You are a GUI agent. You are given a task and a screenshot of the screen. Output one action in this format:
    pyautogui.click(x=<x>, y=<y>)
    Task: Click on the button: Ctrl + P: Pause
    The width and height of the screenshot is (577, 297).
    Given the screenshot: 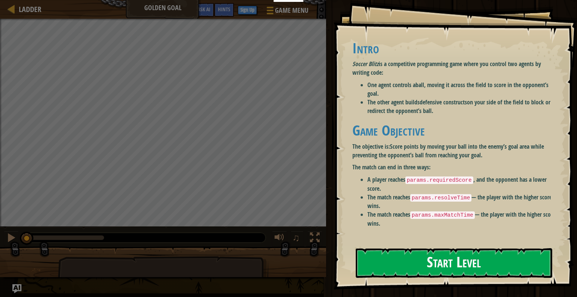 What is the action you would take?
    pyautogui.click(x=11, y=238)
    